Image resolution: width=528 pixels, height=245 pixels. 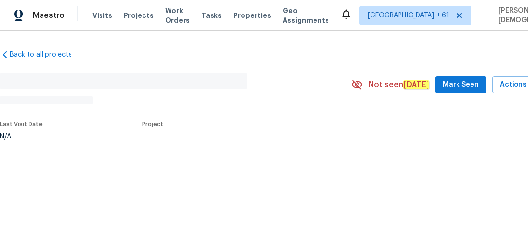 What do you see at coordinates (139, 15) in the screenshot?
I see `span: Projects` at bounding box center [139, 15].